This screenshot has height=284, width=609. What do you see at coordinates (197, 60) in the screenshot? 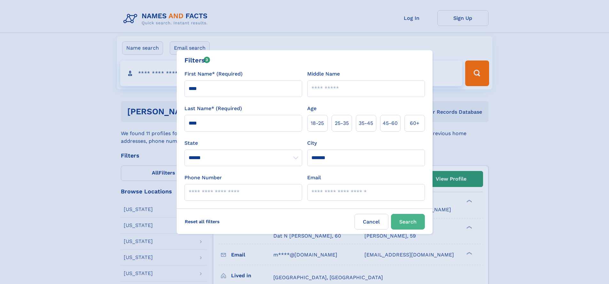
I see `div: Filters` at bounding box center [197, 60].